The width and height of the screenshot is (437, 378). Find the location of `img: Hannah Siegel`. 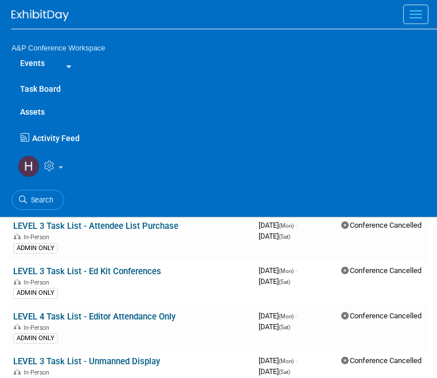

img: Hannah Siegel is located at coordinates (29, 166).